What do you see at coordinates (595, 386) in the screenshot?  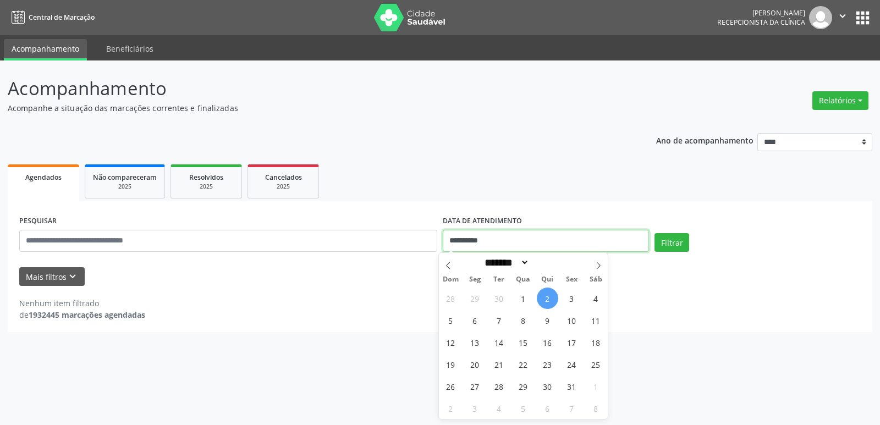 I see `span: Novembro 1, 2025` at bounding box center [595, 386].